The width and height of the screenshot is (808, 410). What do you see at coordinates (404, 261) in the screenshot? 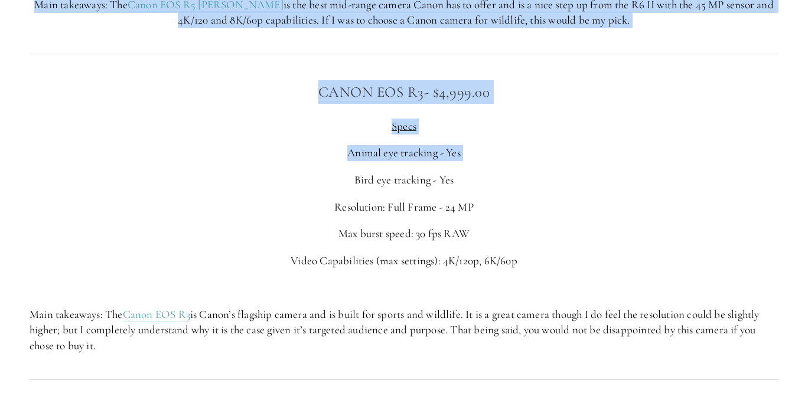
I see `p: Video Capabilities (max settings): 4K/120p, 6K/60p` at bounding box center [404, 261].